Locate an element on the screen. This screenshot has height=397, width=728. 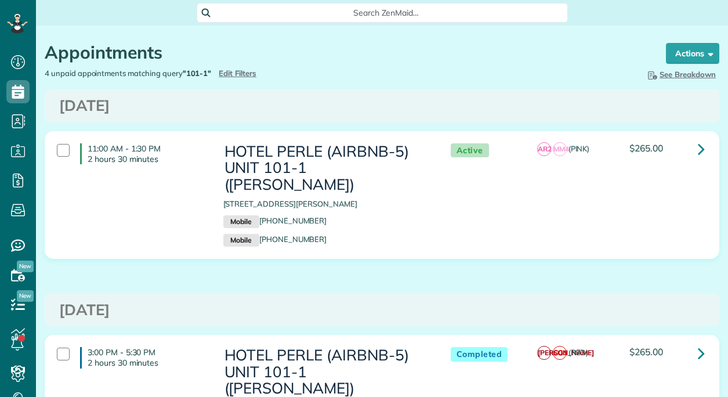
div: 4 unpaid appointments matching query is located at coordinates (209, 73).